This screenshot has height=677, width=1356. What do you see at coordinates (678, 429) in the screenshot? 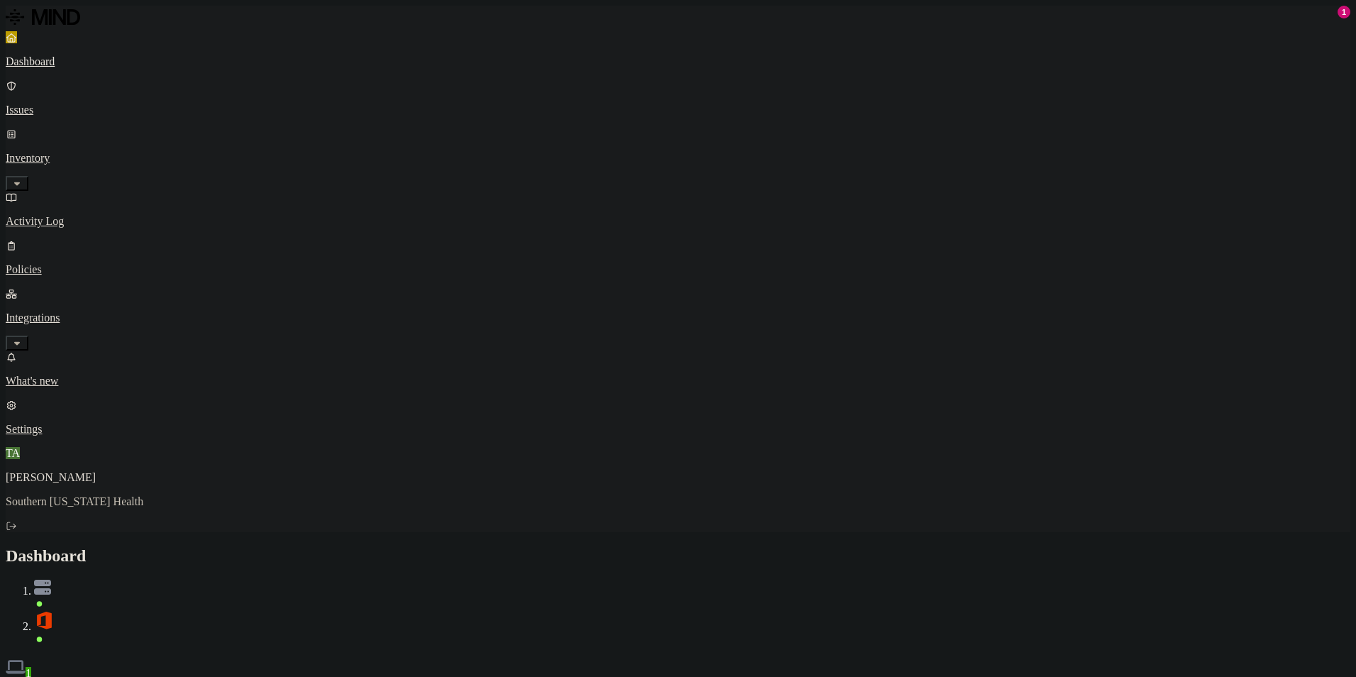
I see `p: Settings` at bounding box center [678, 429].